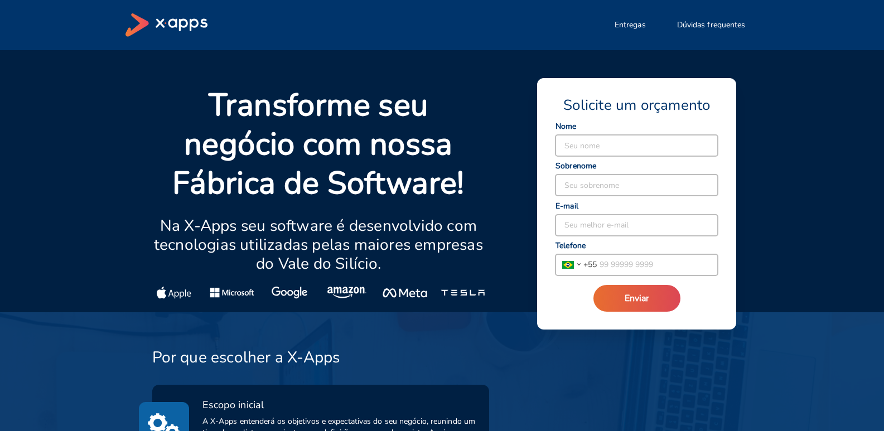  What do you see at coordinates (636, 225) in the screenshot?
I see `input: Seu melhor e-mail` at bounding box center [636, 225].